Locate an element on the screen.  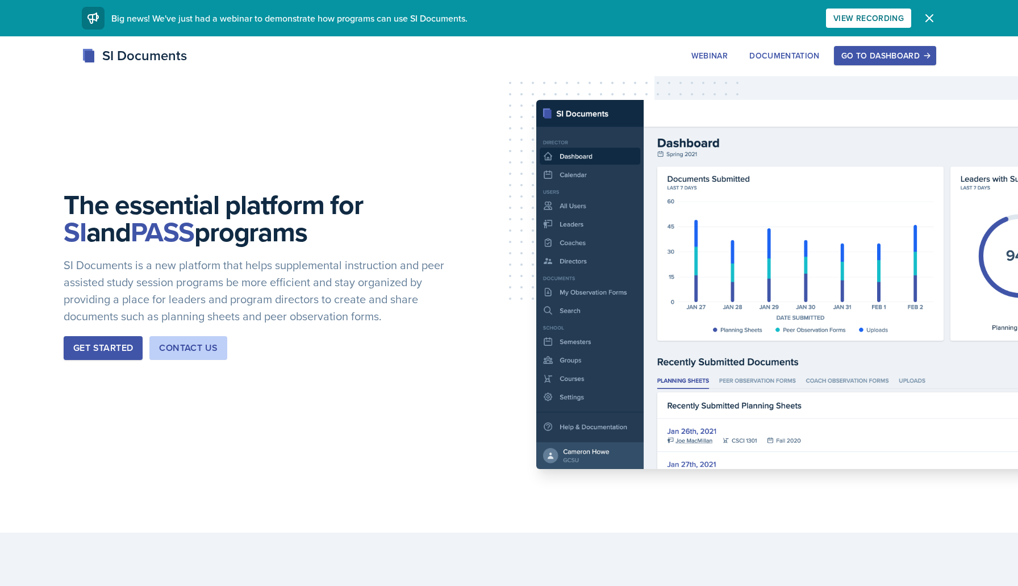
div: SI Documents is located at coordinates (134, 56).